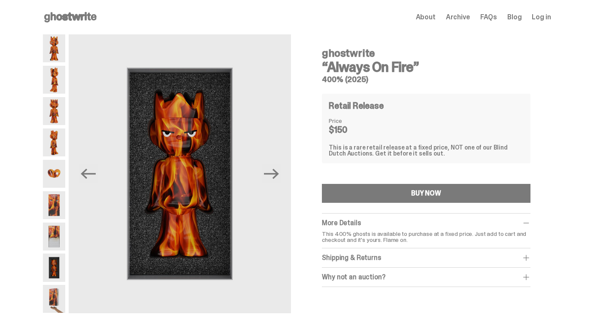  Describe the element at coordinates (54, 173) in the screenshot. I see `img: Always-On-Fire---Website-Archive.2490X.png` at that location.